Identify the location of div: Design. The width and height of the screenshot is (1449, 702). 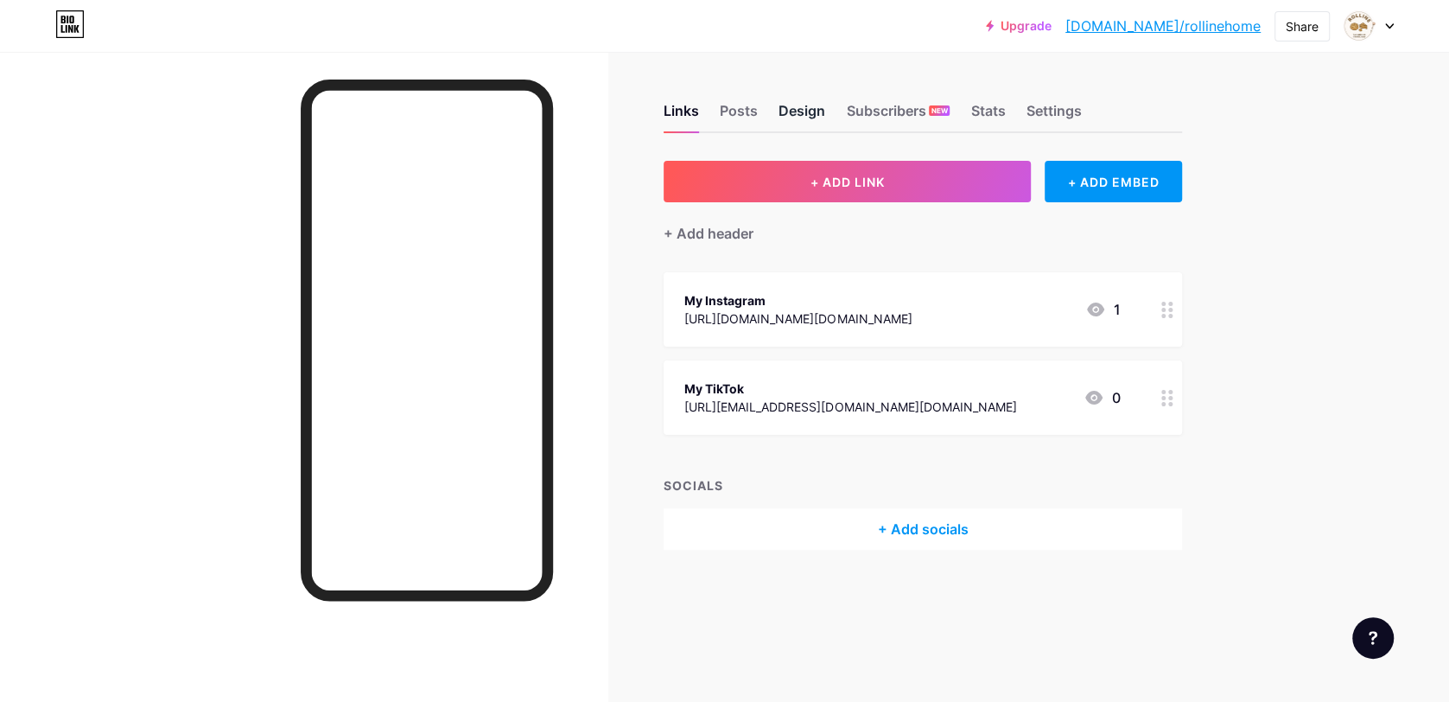
(802, 116).